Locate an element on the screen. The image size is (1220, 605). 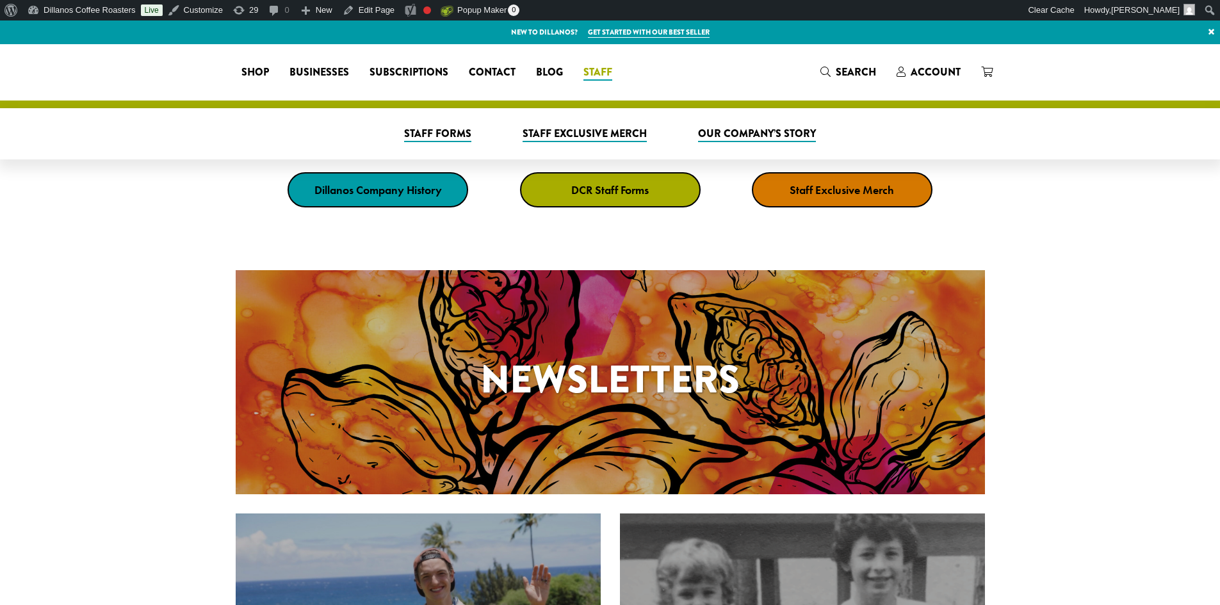
span: Account is located at coordinates (936, 72).